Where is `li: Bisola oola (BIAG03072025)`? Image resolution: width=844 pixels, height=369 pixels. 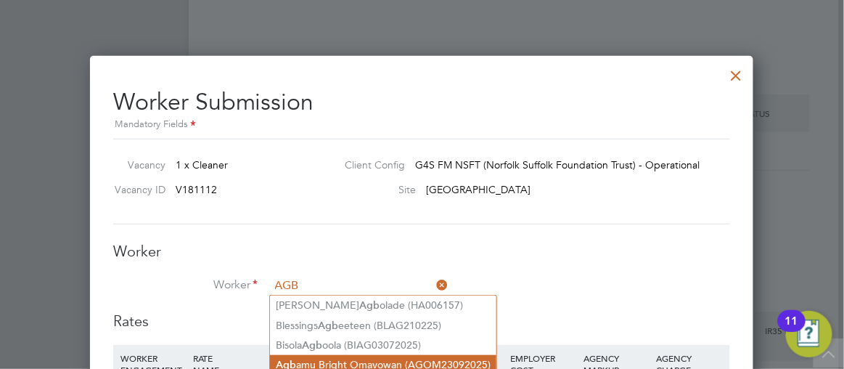
li: Bisola oola (BIAG03072025) is located at coordinates (383, 345).